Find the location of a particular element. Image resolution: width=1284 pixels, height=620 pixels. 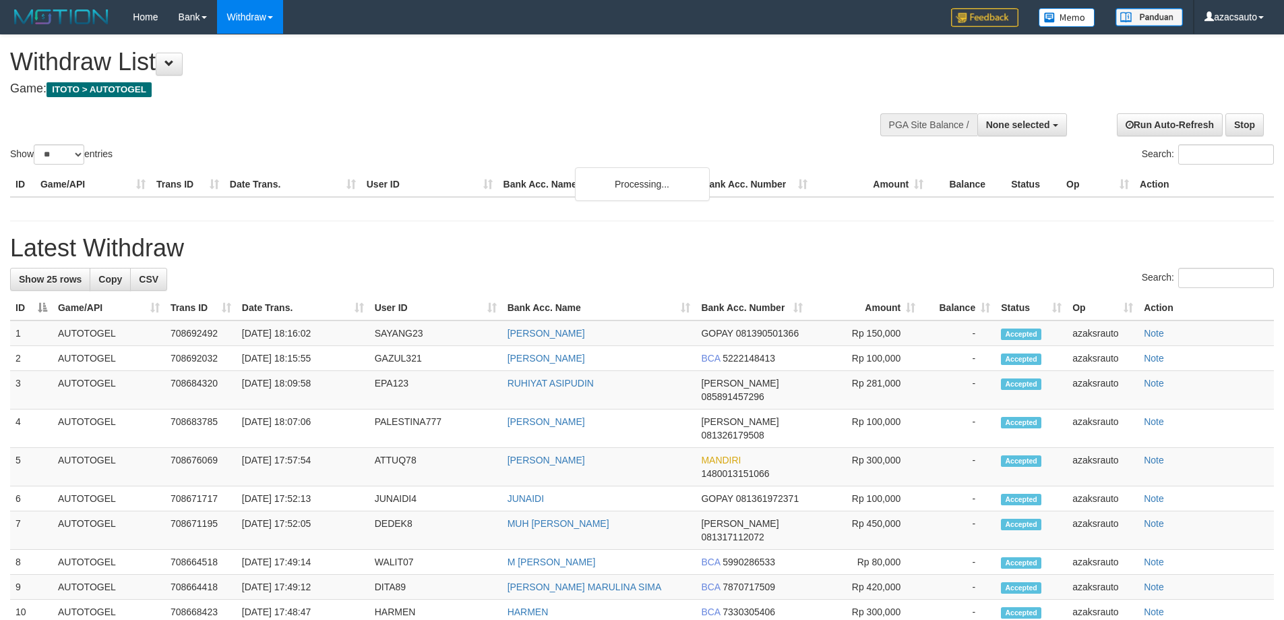

td: 708664518 is located at coordinates (201, 562).